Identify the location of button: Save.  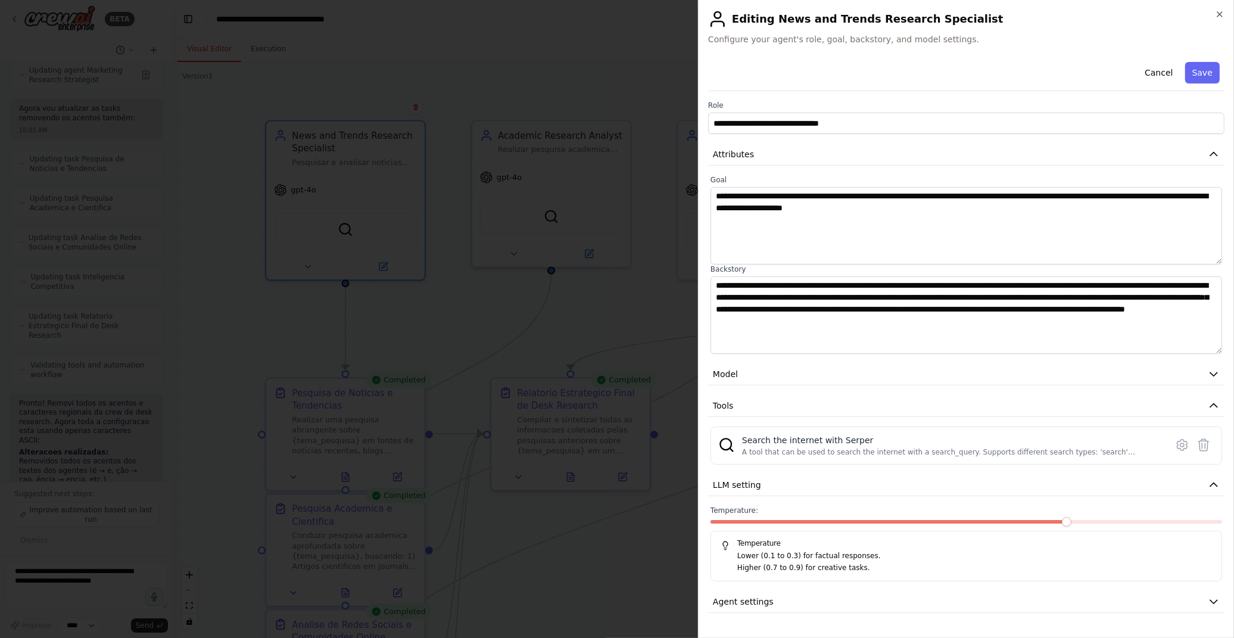
(1202, 73).